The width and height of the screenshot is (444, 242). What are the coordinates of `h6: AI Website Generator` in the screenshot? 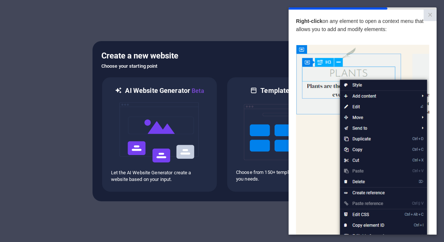 It's located at (164, 91).